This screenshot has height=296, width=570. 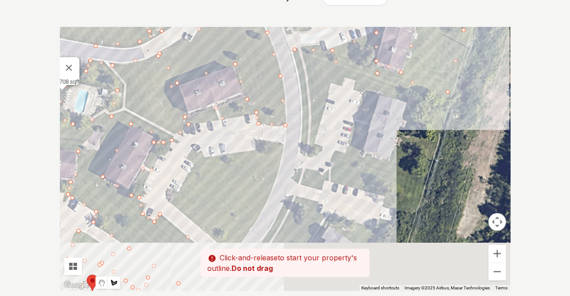 What do you see at coordinates (252, 268) in the screenshot?
I see `strong: Do not drag` at bounding box center [252, 268].